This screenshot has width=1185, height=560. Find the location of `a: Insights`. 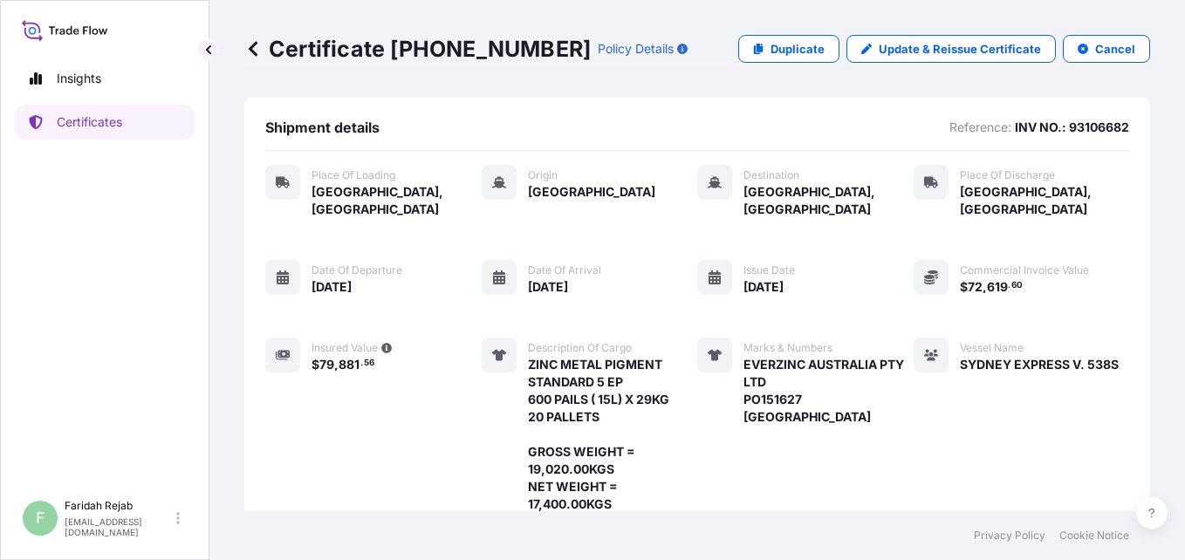

a: Insights is located at coordinates (105, 79).